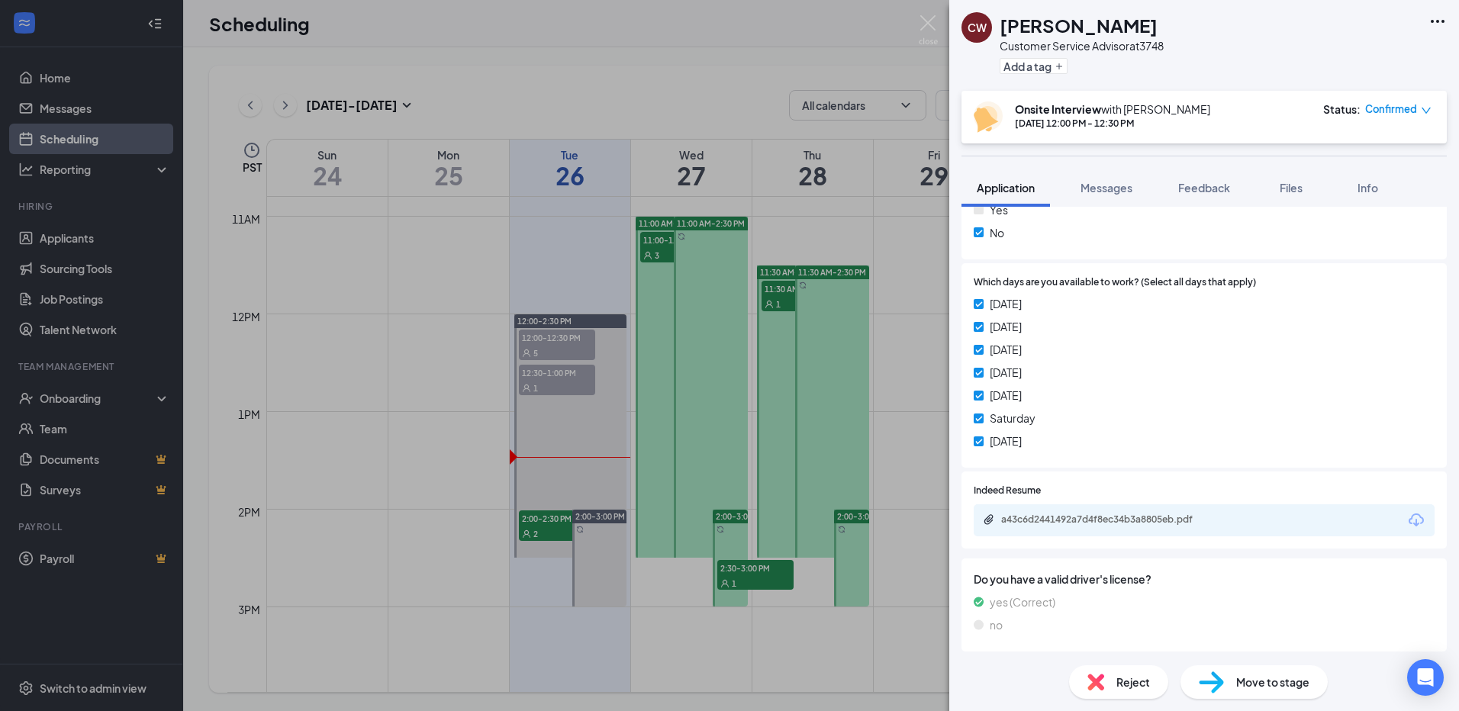 The image size is (1459, 711). What do you see at coordinates (1417, 521) in the screenshot?
I see `svg: Download` at bounding box center [1417, 521].